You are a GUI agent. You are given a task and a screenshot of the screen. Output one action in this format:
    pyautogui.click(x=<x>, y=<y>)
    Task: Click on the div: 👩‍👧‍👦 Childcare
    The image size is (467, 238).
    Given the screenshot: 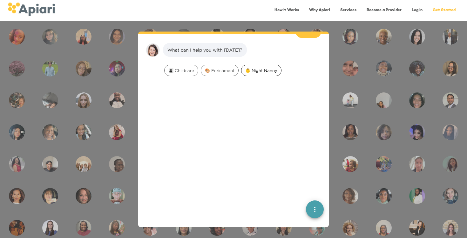 What is the action you would take?
    pyautogui.click(x=181, y=70)
    